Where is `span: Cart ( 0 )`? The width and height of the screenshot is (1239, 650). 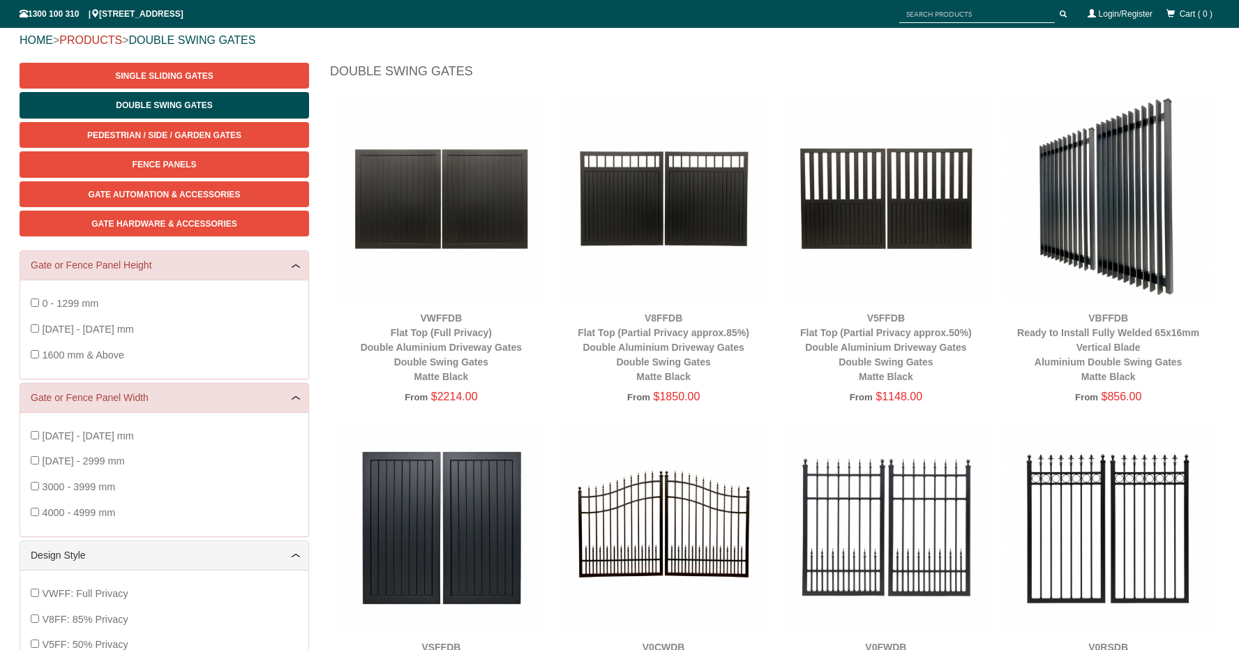
span: Cart ( 0 ) is located at coordinates (1196, 14).